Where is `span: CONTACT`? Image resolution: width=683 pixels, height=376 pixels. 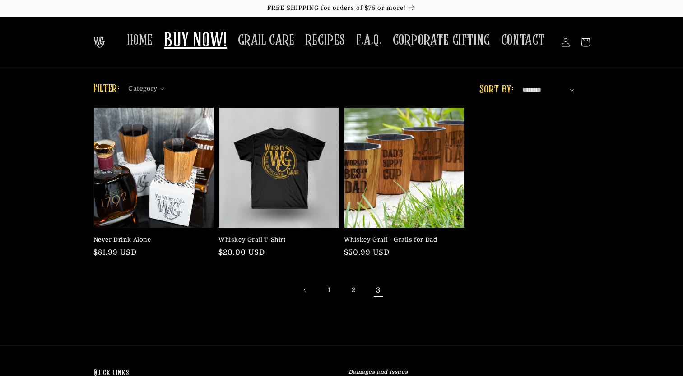 span: CONTACT is located at coordinates (523, 40).